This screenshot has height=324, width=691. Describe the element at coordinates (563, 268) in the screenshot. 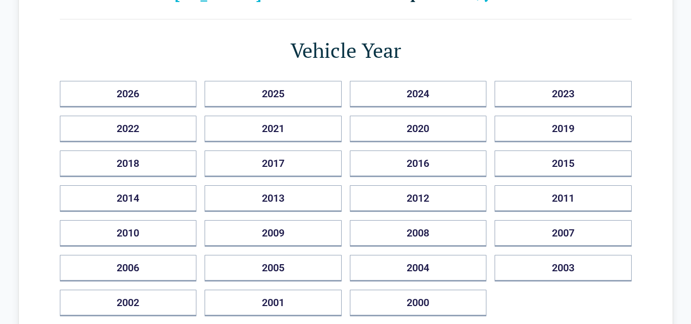

I see `button: 2003` at that location.